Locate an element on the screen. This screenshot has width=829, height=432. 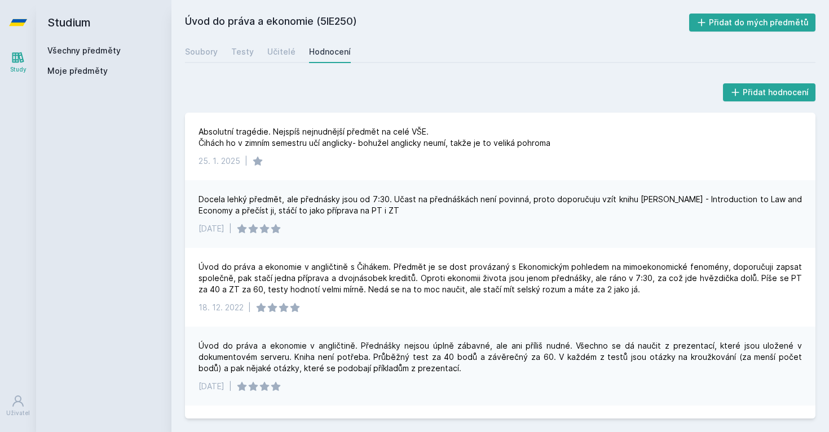
button: Přidat hodnocení is located at coordinates (769, 92).